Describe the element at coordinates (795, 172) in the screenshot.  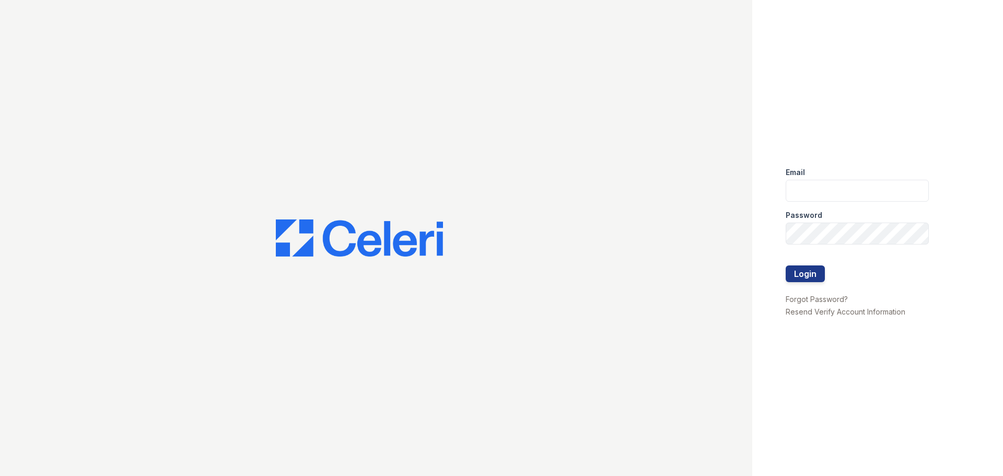
I see `label: Email` at that location.